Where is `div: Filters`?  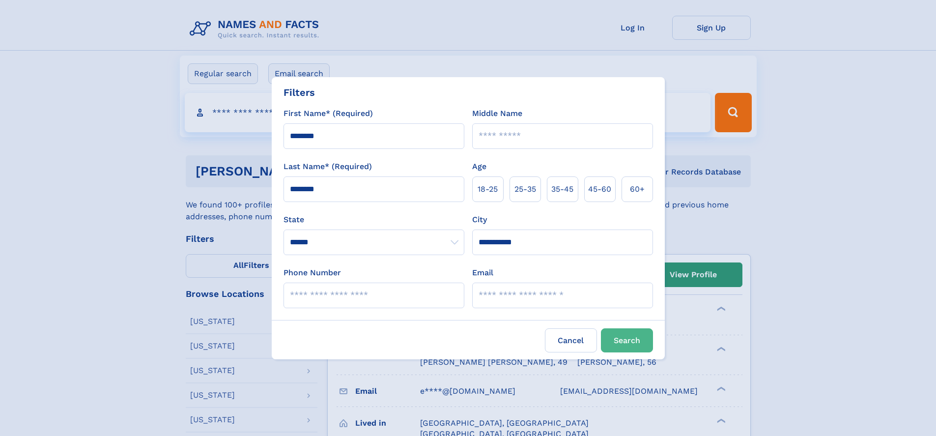
div: Filters is located at coordinates (299, 92).